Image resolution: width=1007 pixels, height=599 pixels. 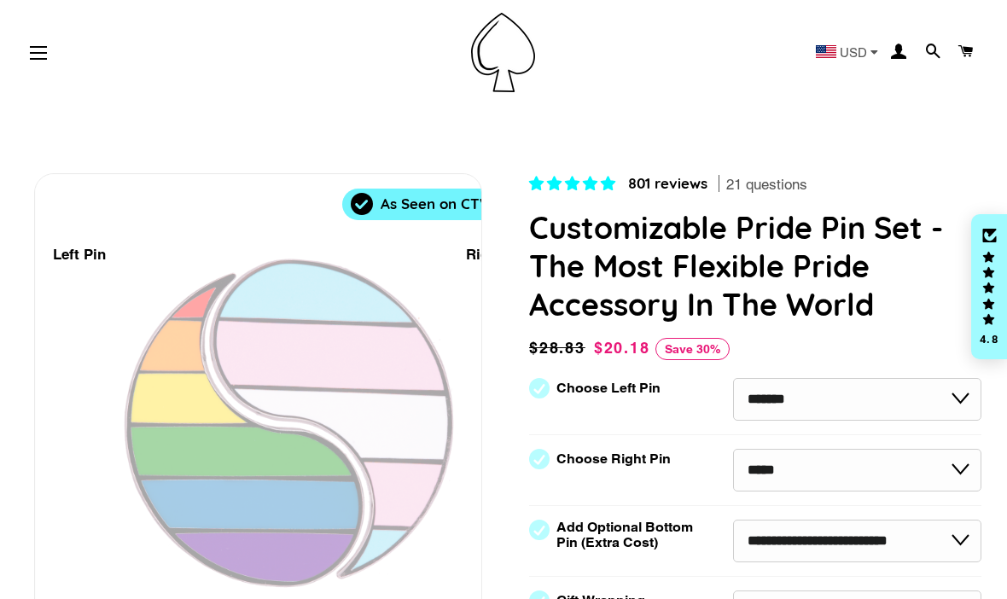 I want to click on label: Choose Right Pin, so click(x=614, y=459).